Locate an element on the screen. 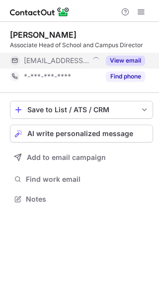 The image size is (159, 298). img: ContactOut v5.3.10 is located at coordinates (40, 12).